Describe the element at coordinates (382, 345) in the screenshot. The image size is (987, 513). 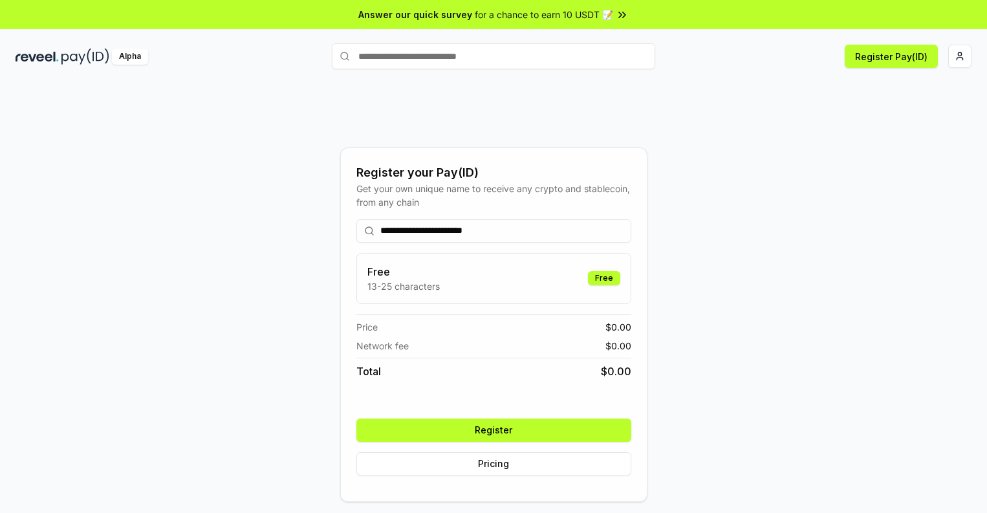
I see `span: Network fee` at that location.